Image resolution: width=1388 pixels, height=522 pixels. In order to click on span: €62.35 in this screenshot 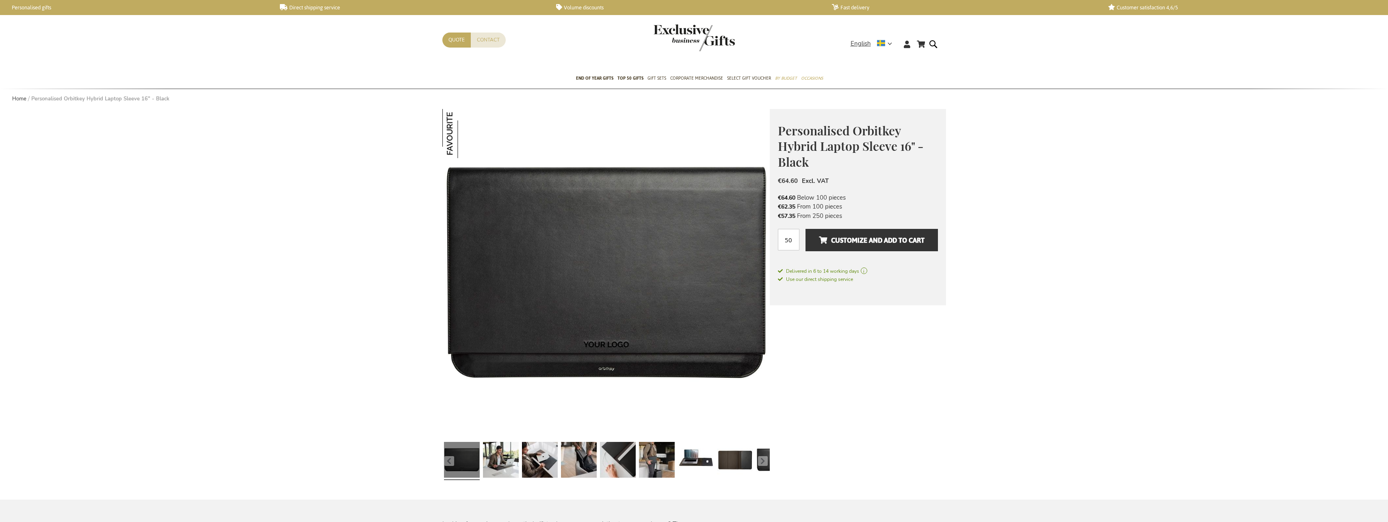, I will do `click(787, 206)`.